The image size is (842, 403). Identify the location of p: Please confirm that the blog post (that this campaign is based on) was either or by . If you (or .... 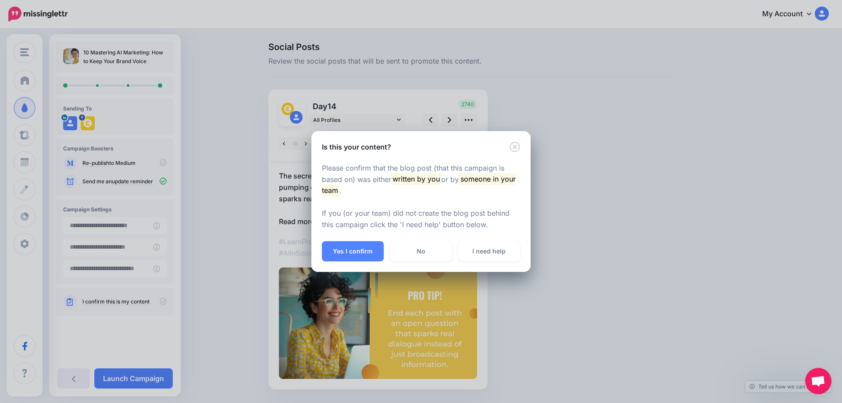
(421, 197).